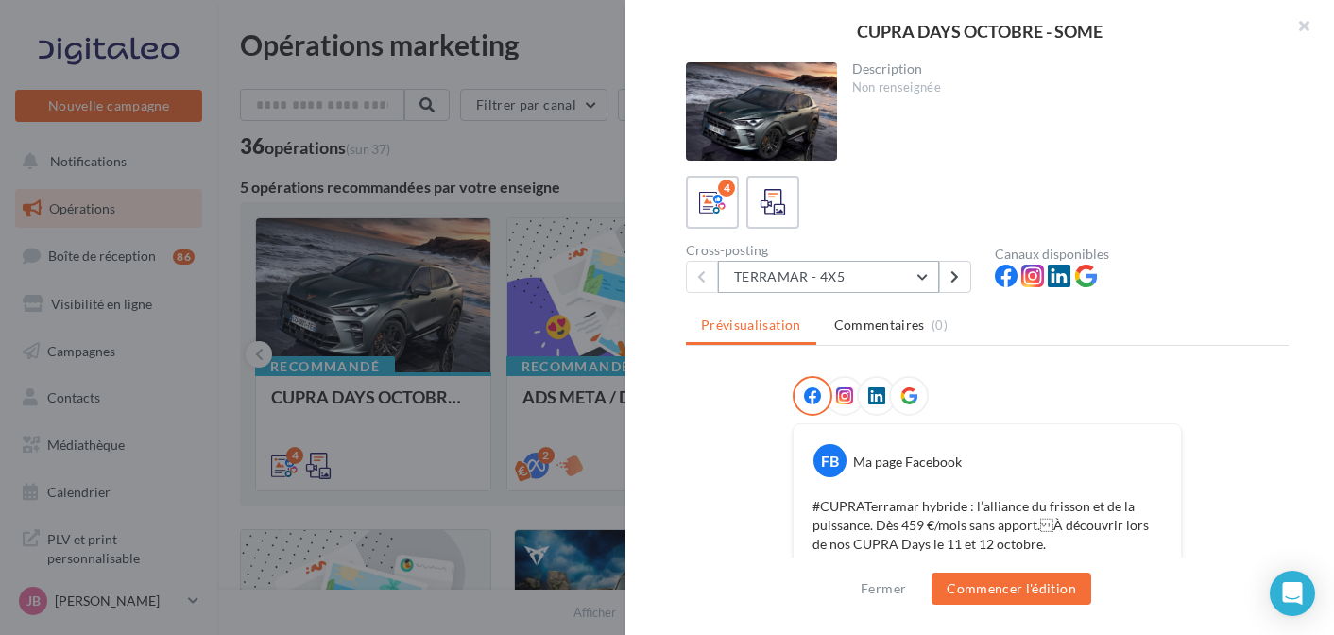  Describe the element at coordinates (829, 277) in the screenshot. I see `button: TERRAMAR - 4X5` at that location.